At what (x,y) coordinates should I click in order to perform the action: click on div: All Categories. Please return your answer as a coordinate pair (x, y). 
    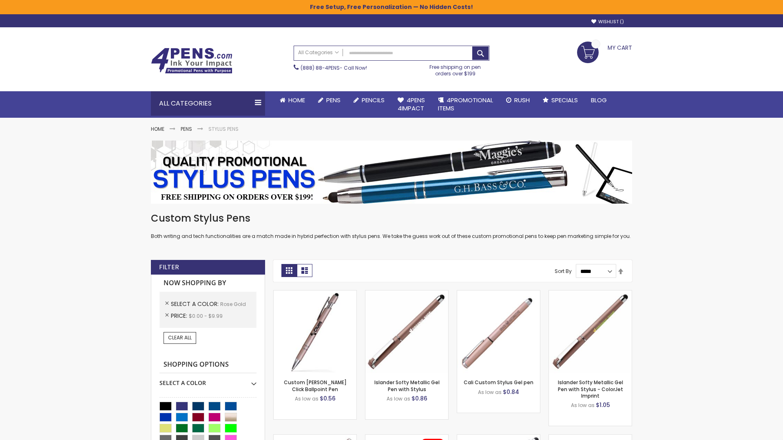
    Looking at the image, I should click on (208, 104).